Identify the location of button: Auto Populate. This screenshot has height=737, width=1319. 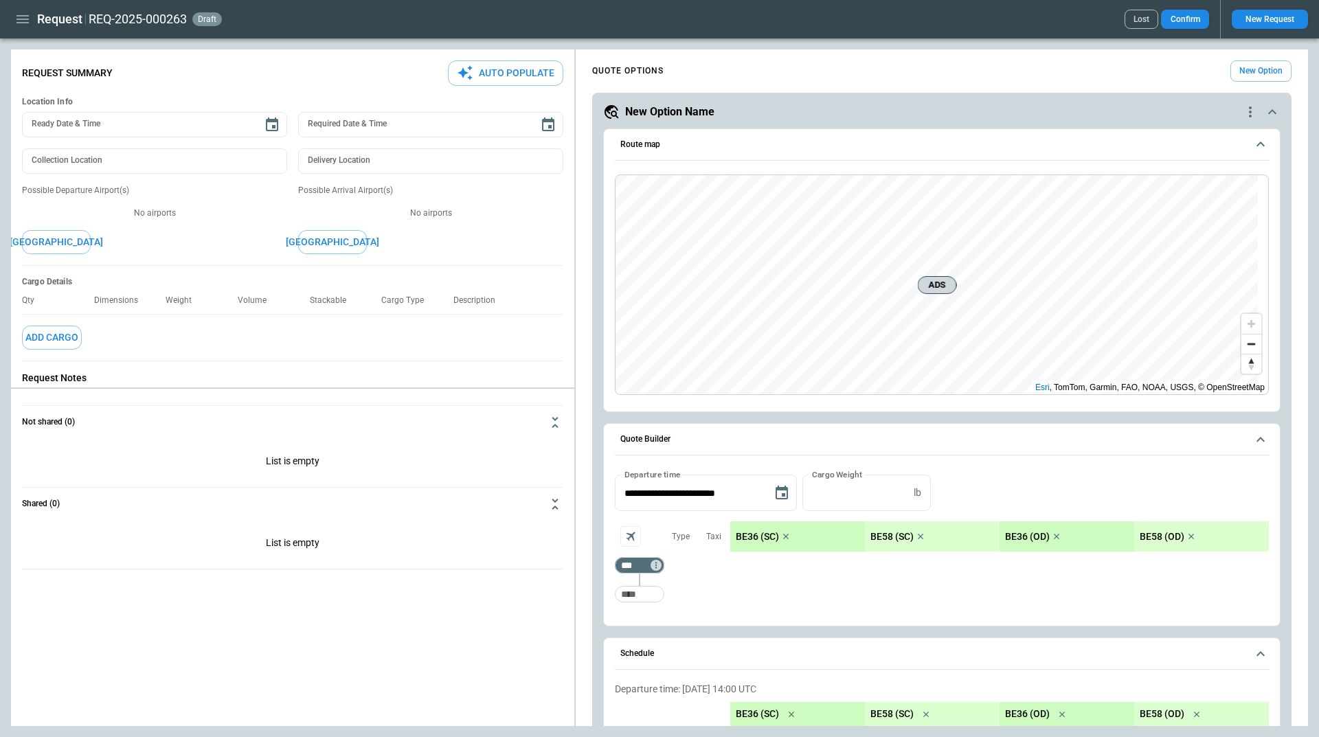
(505, 73).